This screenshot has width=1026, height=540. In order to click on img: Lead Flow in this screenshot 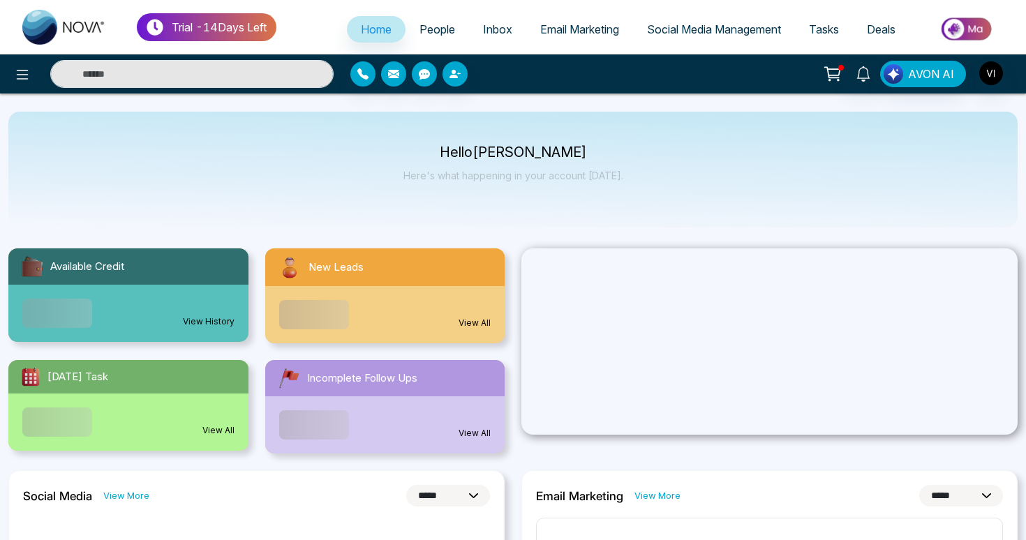, I will do `click(894, 74)`.